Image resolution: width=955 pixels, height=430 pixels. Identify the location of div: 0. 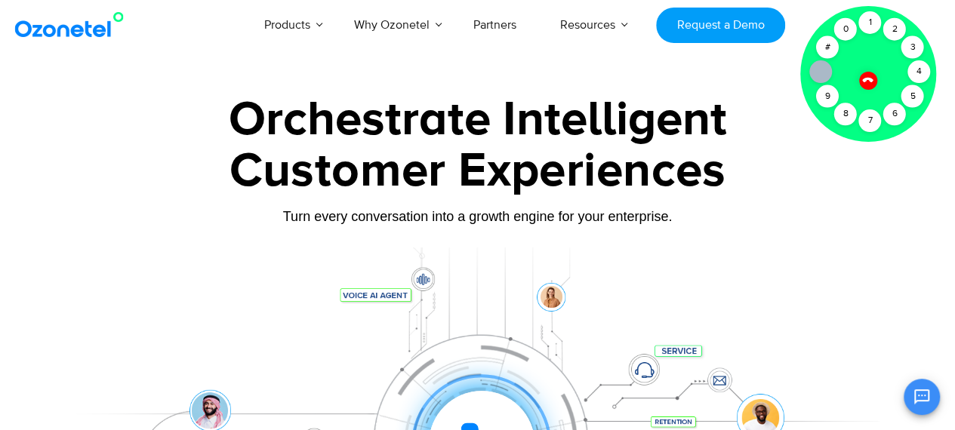
(846, 29).